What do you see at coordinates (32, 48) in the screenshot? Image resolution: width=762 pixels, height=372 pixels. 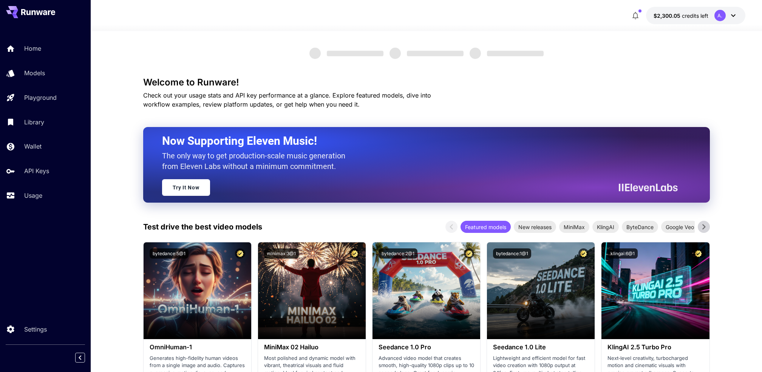 I see `p: Home` at bounding box center [32, 48].